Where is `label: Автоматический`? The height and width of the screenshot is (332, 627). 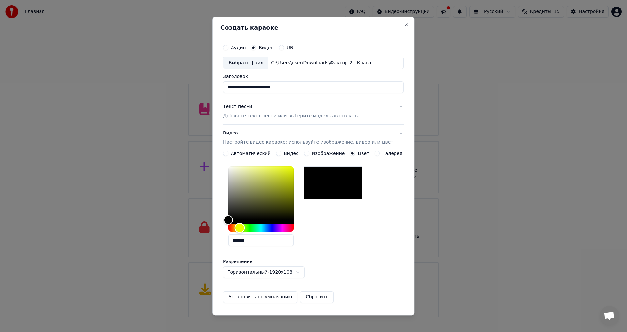 label: Автоматический is located at coordinates (251, 154).